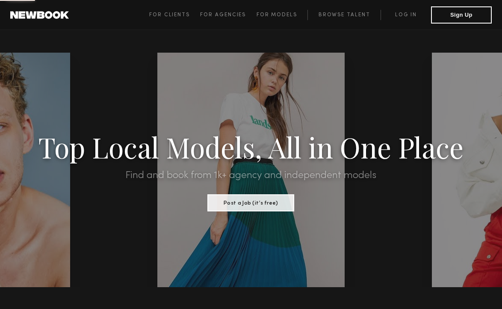 This screenshot has width=502, height=309. Describe the element at coordinates (169, 15) in the screenshot. I see `span: For Clients` at that location.